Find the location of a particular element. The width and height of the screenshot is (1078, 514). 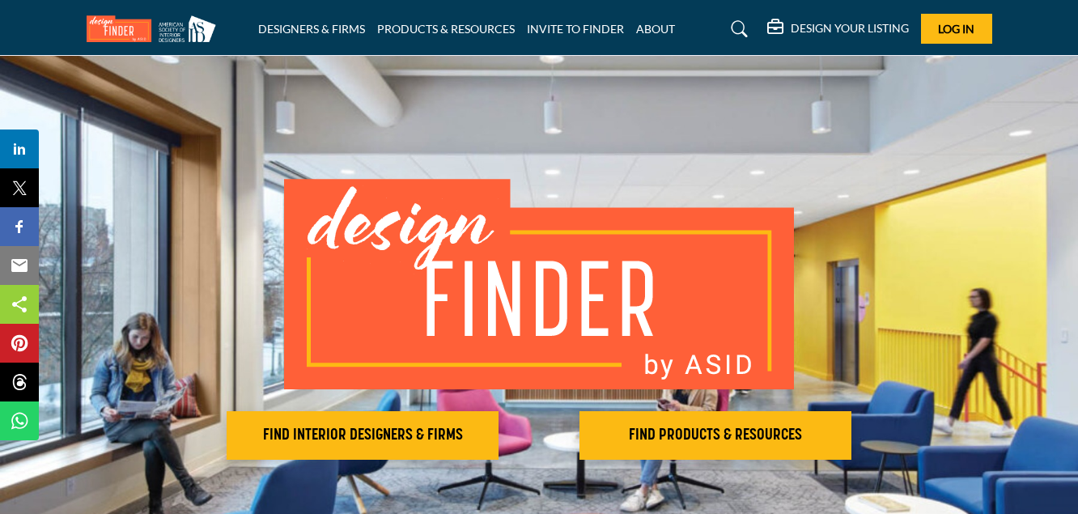

button: FIND PRODUCTS & RESOURCES is located at coordinates (716, 436).